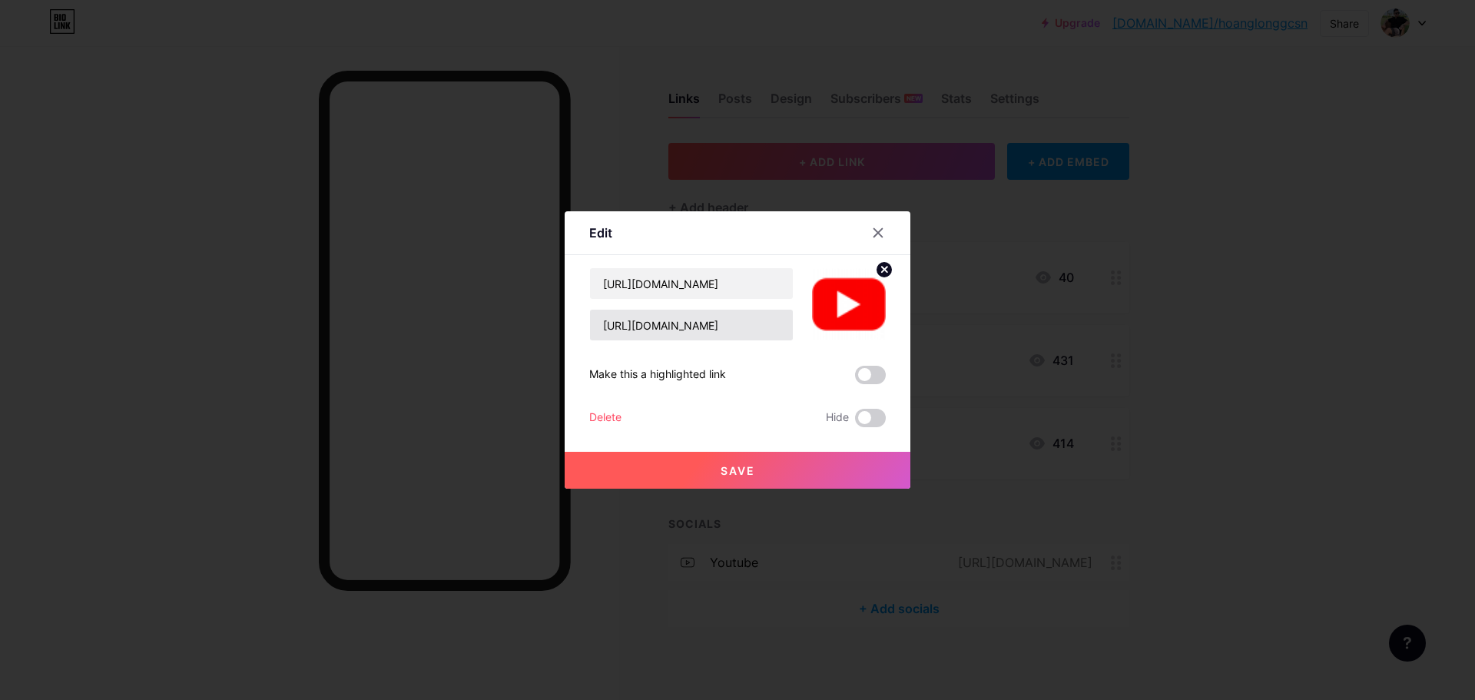  Describe the element at coordinates (837, 418) in the screenshot. I see `span: Hide` at that location.